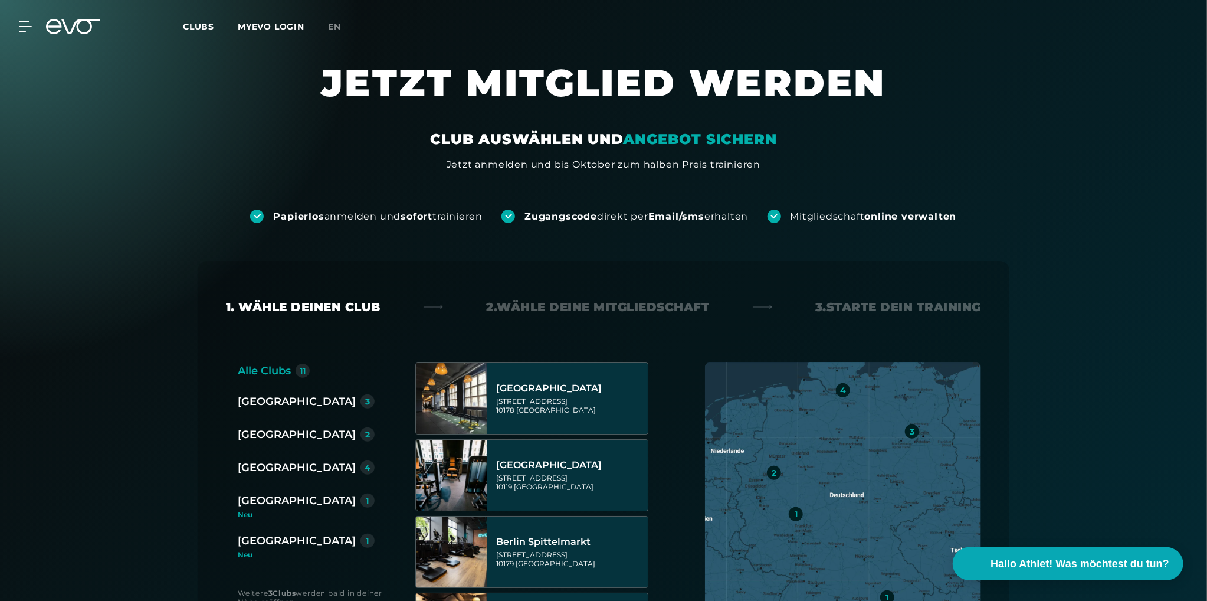 This screenshot has height=601, width=1207. I want to click on div: Jetzt anmelden und bis Oktober zum halben Preis trainieren, so click(604, 165).